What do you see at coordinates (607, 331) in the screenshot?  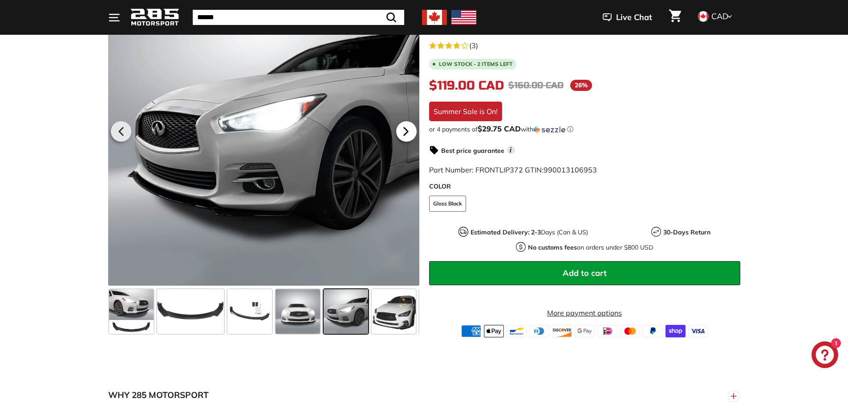 I see `img: ideal` at bounding box center [607, 331].